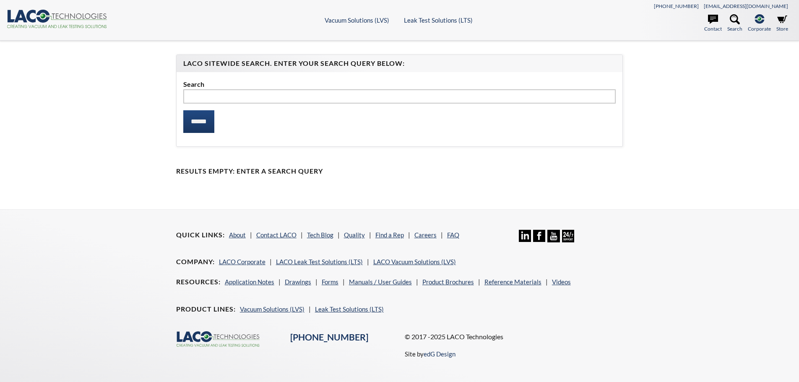 This screenshot has width=799, height=382. I want to click on a: 24/7 Support, so click(568, 240).